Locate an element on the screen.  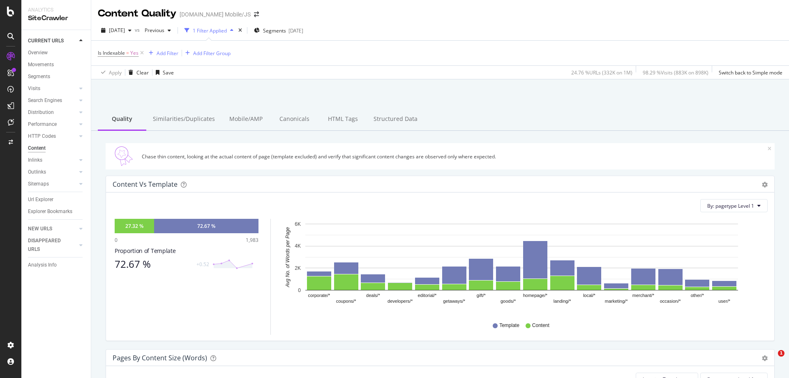
div: Analysis Info is located at coordinates (42, 265).